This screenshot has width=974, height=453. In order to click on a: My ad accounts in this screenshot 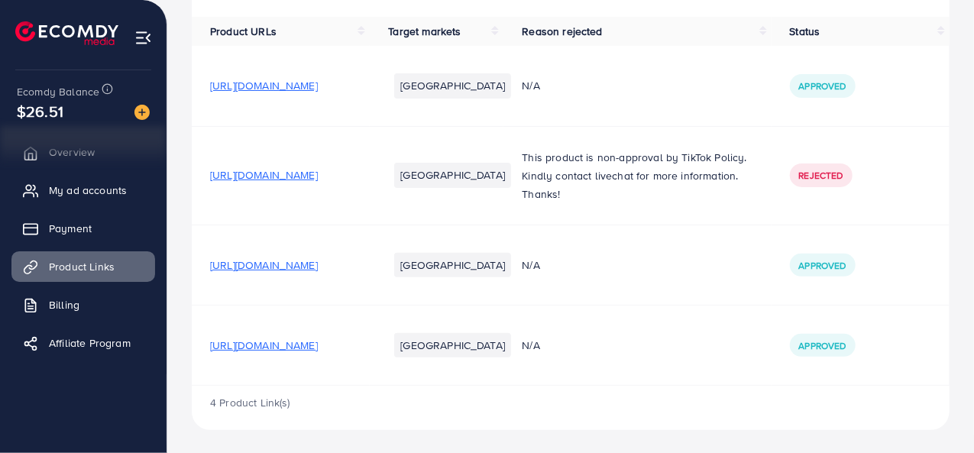, I will do `click(83, 190)`.